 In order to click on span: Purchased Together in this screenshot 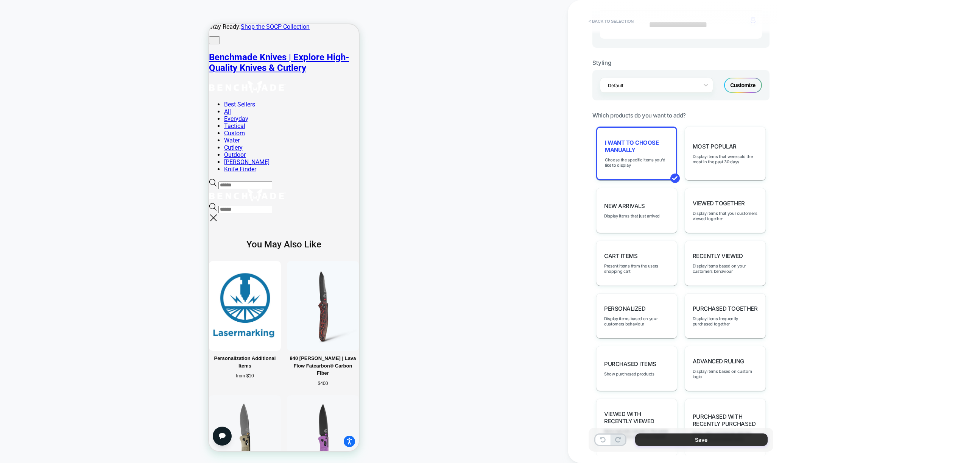, I will do `click(725, 308)`.